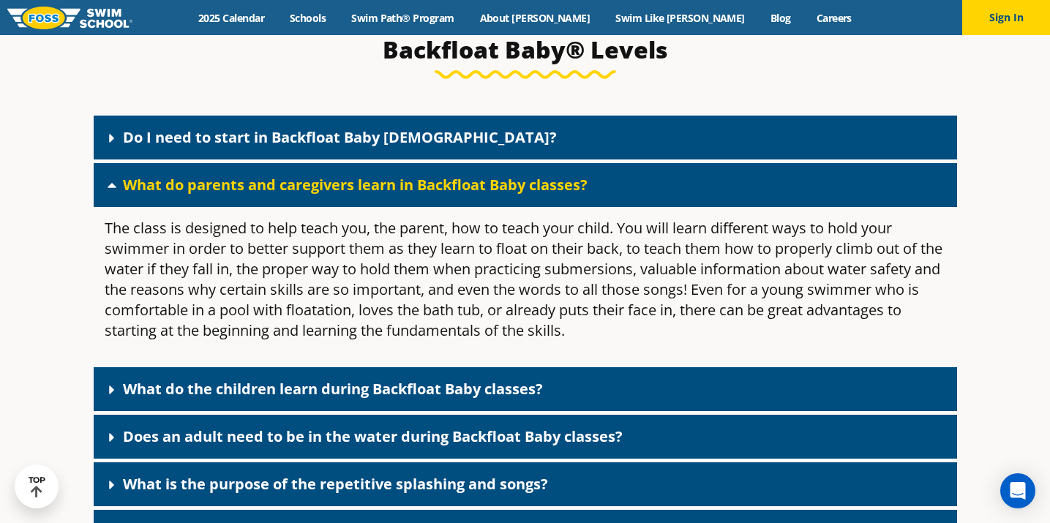 This screenshot has height=523, width=1050. What do you see at coordinates (333, 389) in the screenshot?
I see `a: What do the children learn during Backfloat Baby classes?` at bounding box center [333, 389].